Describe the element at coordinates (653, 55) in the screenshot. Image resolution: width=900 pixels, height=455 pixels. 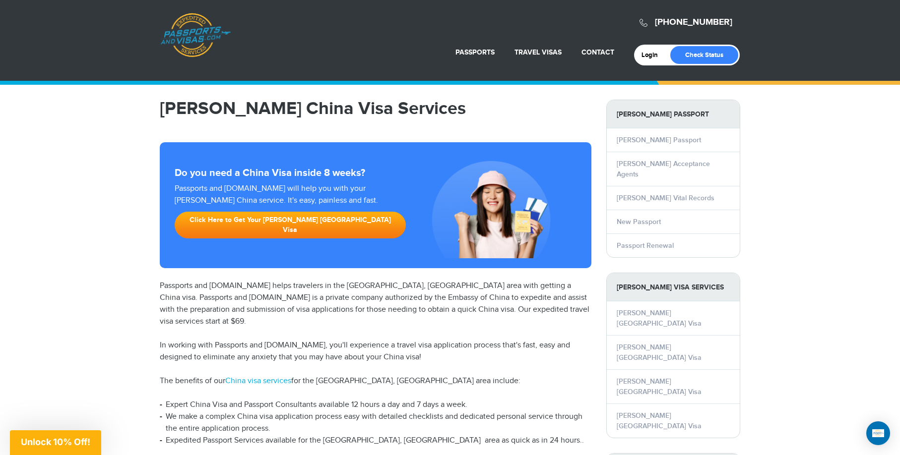
I see `a: Login` at that location.